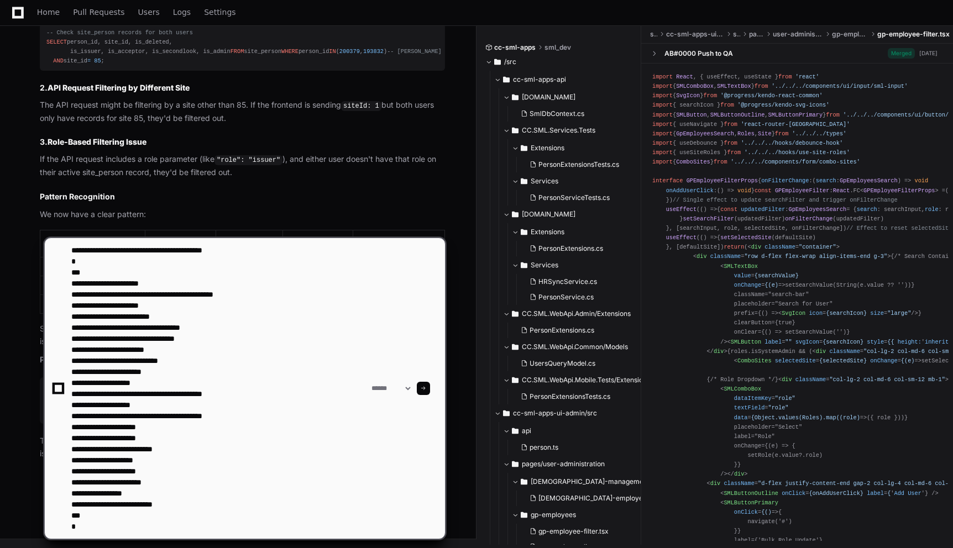 Image resolution: width=953 pixels, height=548 pixels. What do you see at coordinates (783, 105) in the screenshot?
I see `span: '@progress/kendo-svg-icons'` at bounding box center [783, 105].